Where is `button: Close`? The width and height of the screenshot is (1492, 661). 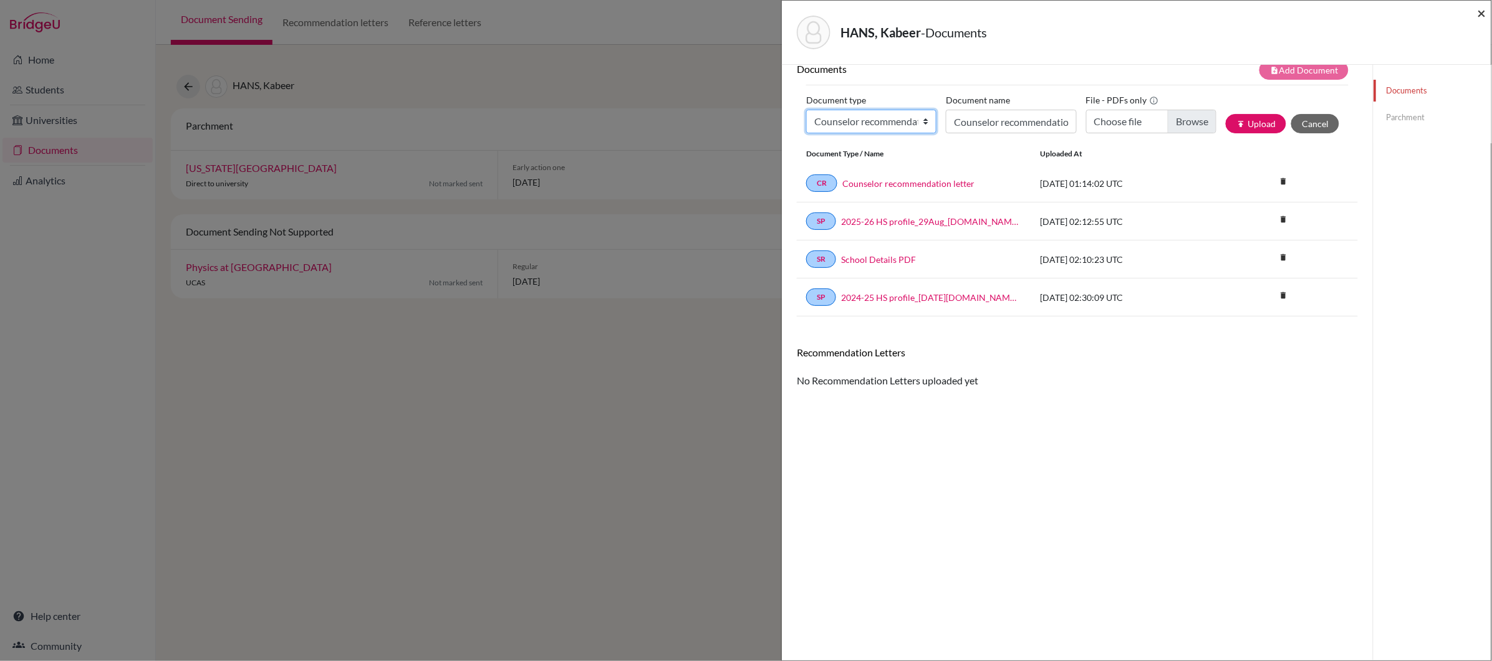 button: Close is located at coordinates (1482, 13).